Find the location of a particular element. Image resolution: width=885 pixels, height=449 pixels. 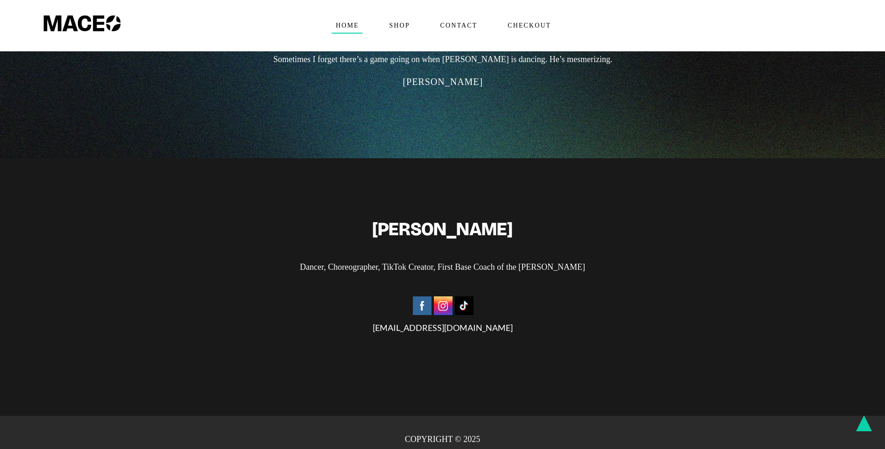

img: Facebook is located at coordinates (422, 306).